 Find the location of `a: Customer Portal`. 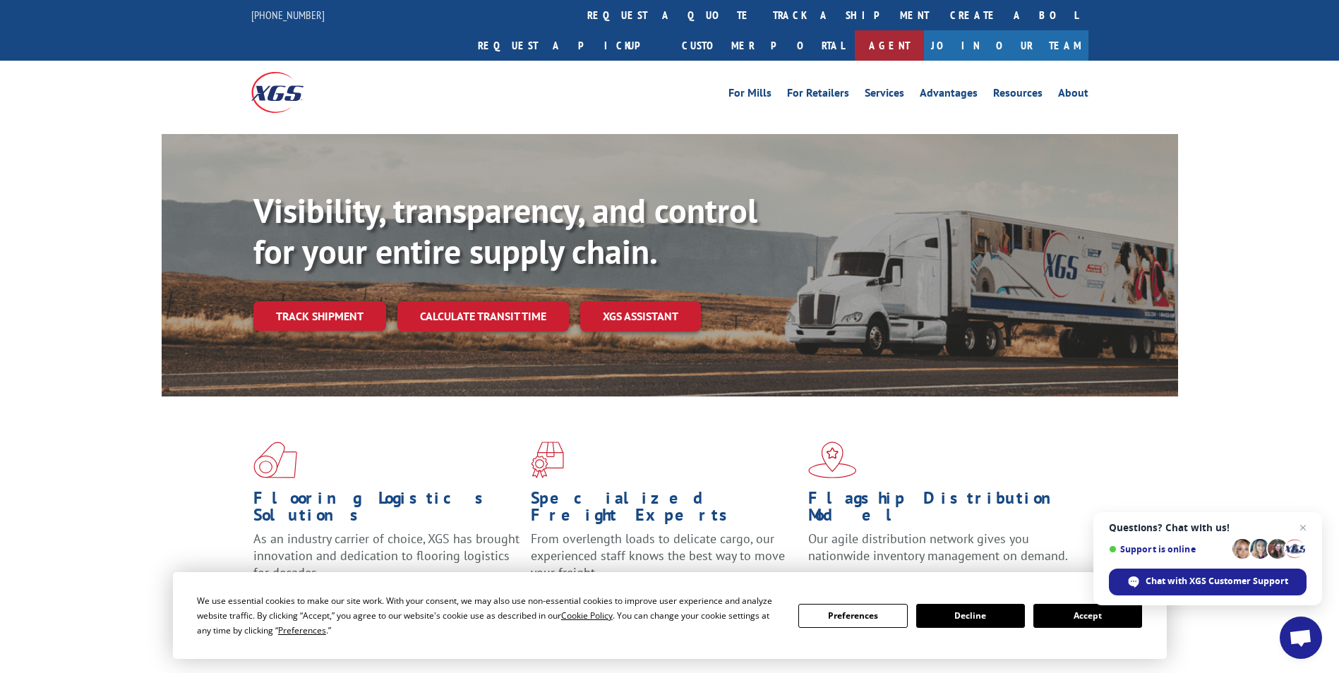

a: Customer Portal is located at coordinates (763, 45).